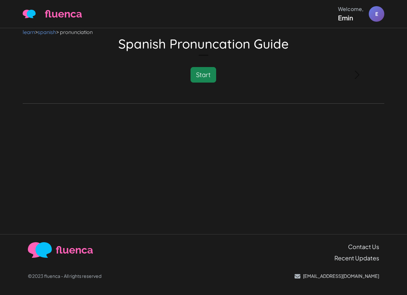  I want to click on p: ©2023 fluenca - All rights reserved, so click(65, 276).